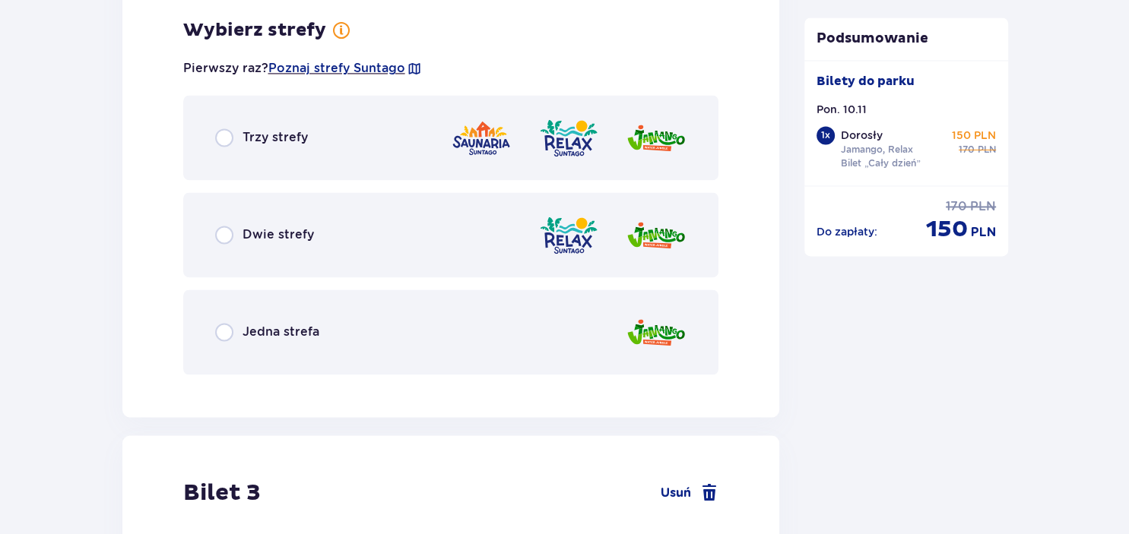 Image resolution: width=1129 pixels, height=534 pixels. What do you see at coordinates (906, 40) in the screenshot?
I see `p: Podsumowanie` at bounding box center [906, 40].